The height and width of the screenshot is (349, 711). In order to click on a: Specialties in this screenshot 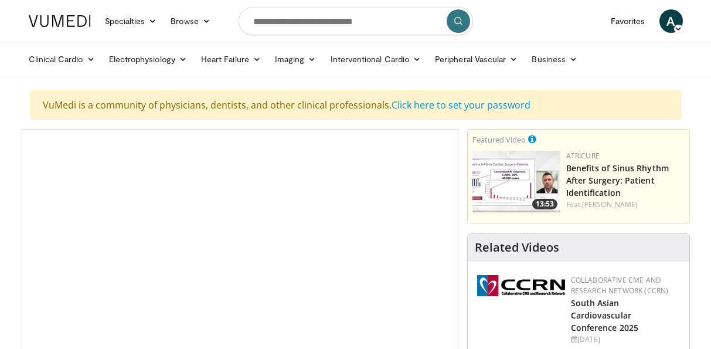, I will do `click(131, 21)`.